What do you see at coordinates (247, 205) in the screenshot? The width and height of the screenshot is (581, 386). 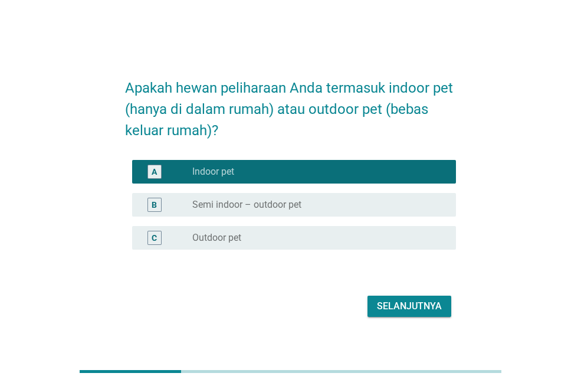 I see `label: Semi indoor – outdoor pet` at bounding box center [247, 205].